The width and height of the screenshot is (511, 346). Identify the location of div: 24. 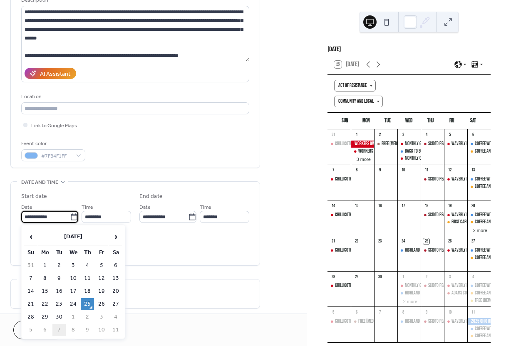
(403, 241).